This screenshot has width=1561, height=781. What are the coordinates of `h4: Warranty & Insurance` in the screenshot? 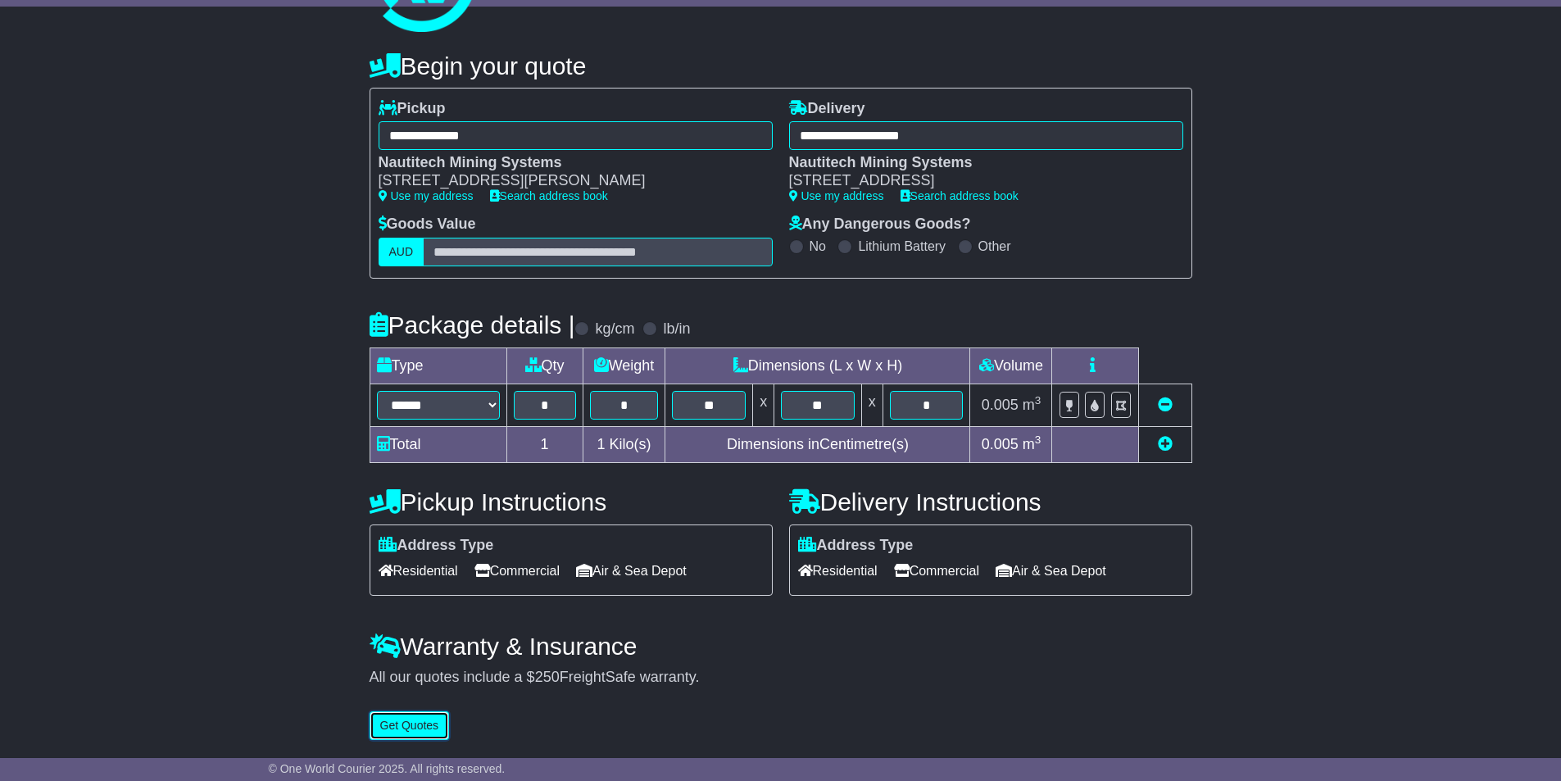 It's located at (781, 646).